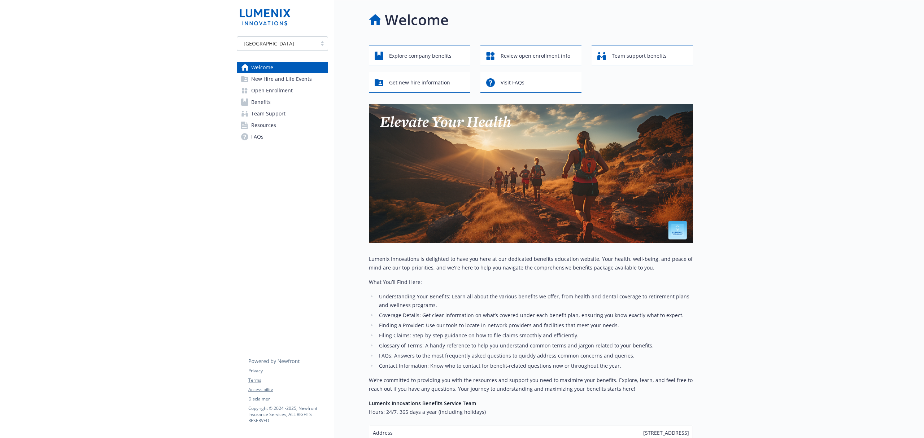  I want to click on span: Address, so click(383, 433).